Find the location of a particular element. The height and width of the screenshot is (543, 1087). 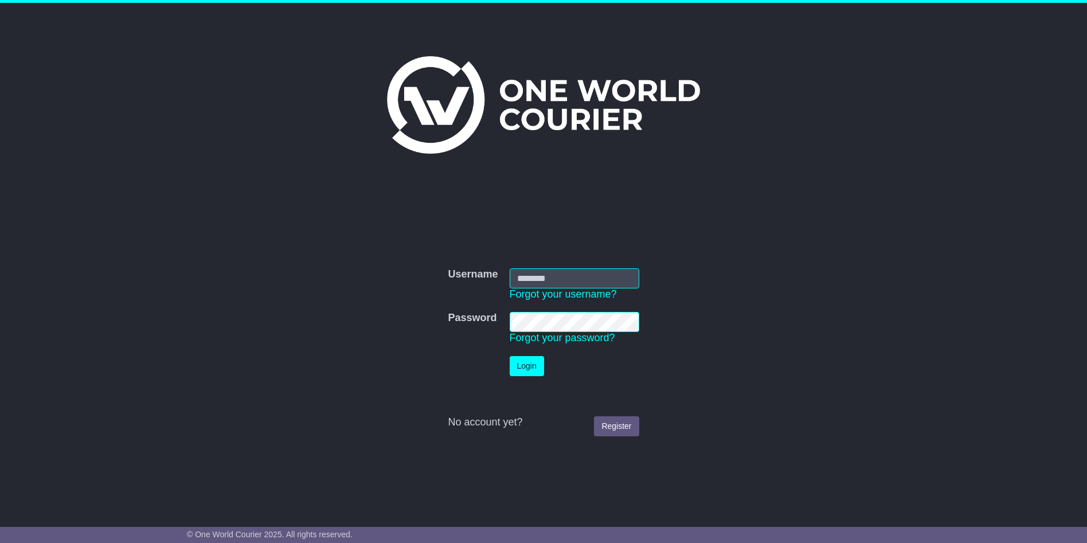

label: Password is located at coordinates (472, 318).